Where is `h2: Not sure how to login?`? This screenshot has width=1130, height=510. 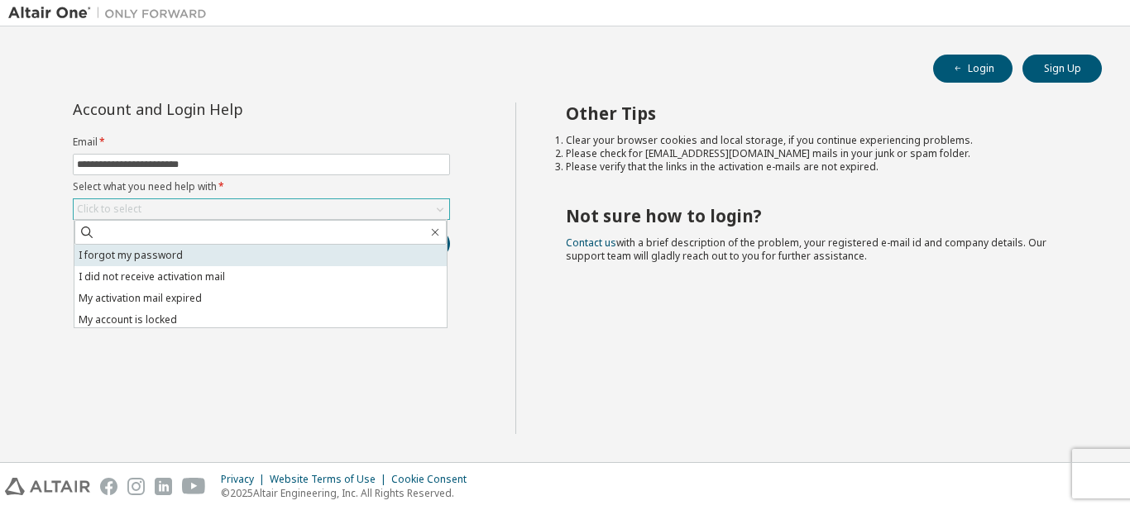 h2: Not sure how to login? is located at coordinates (819, 216).